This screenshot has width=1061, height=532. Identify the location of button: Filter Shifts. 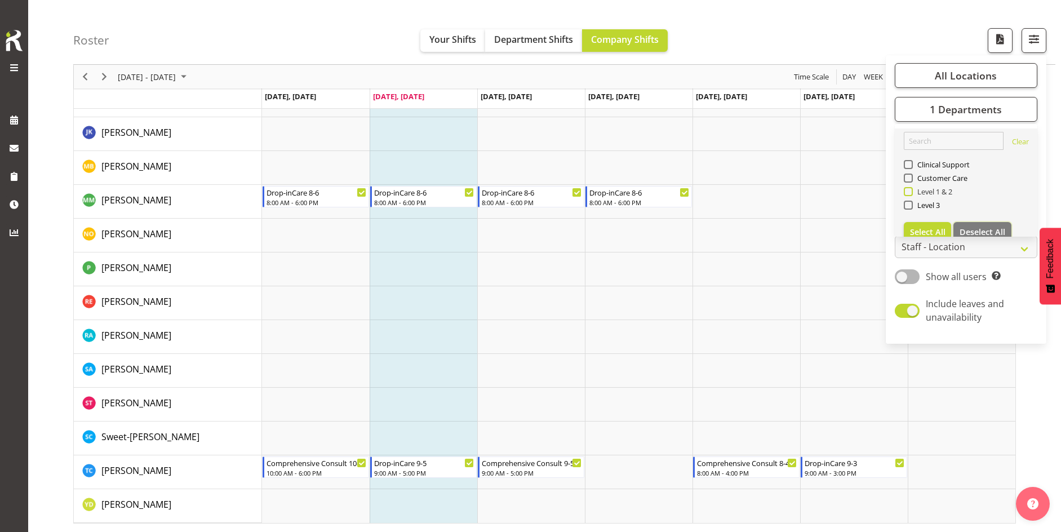
(1034, 41).